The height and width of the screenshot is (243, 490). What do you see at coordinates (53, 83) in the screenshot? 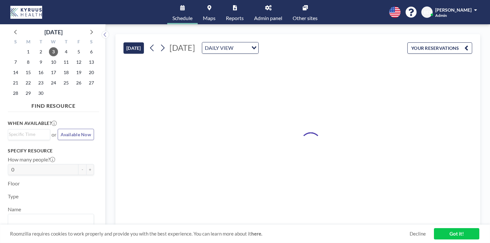
I see `span: Wednesday, September 24, 2025` at bounding box center [53, 83].